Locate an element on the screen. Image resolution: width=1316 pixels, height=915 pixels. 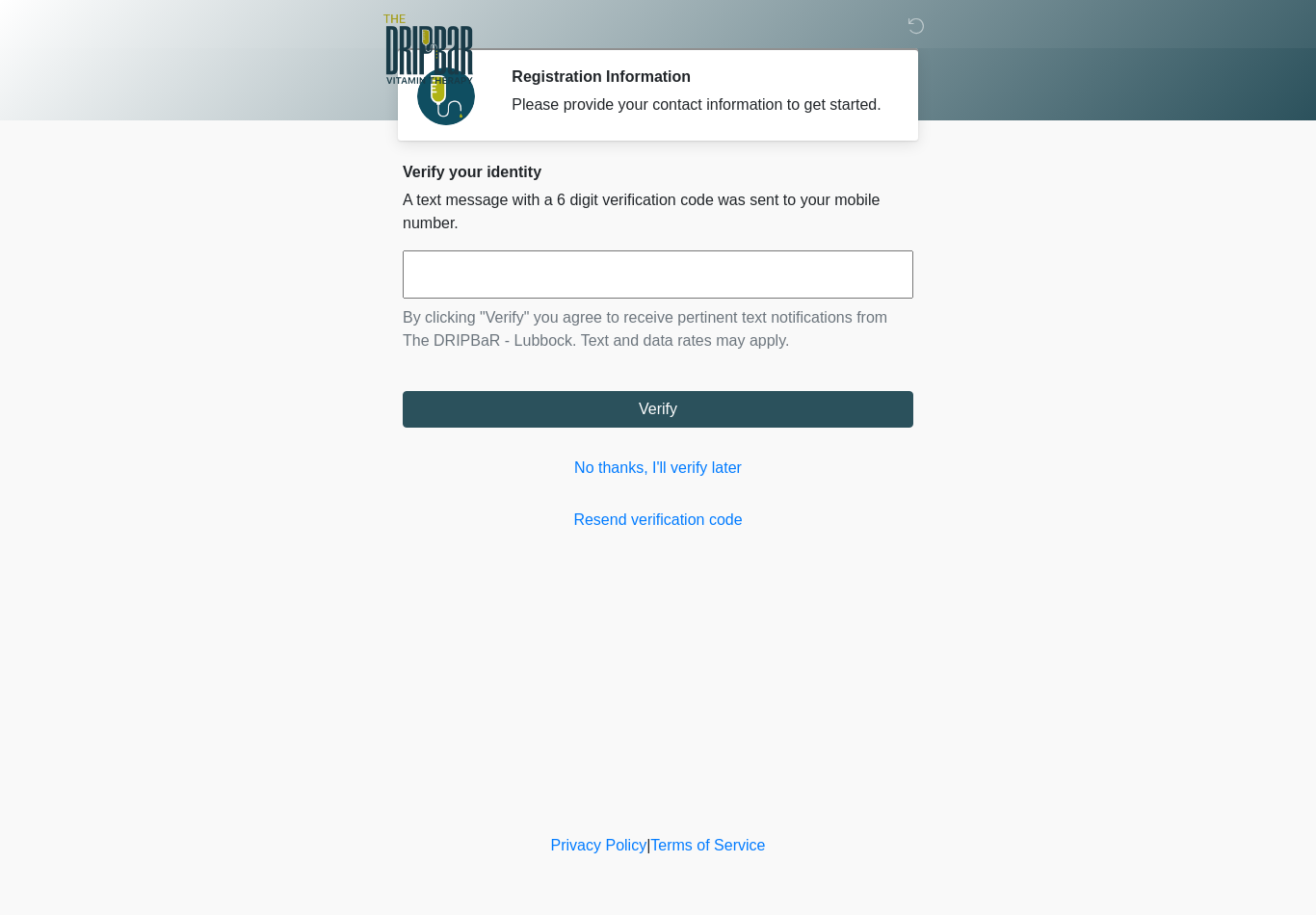
a: Resend verification code is located at coordinates (658, 520).